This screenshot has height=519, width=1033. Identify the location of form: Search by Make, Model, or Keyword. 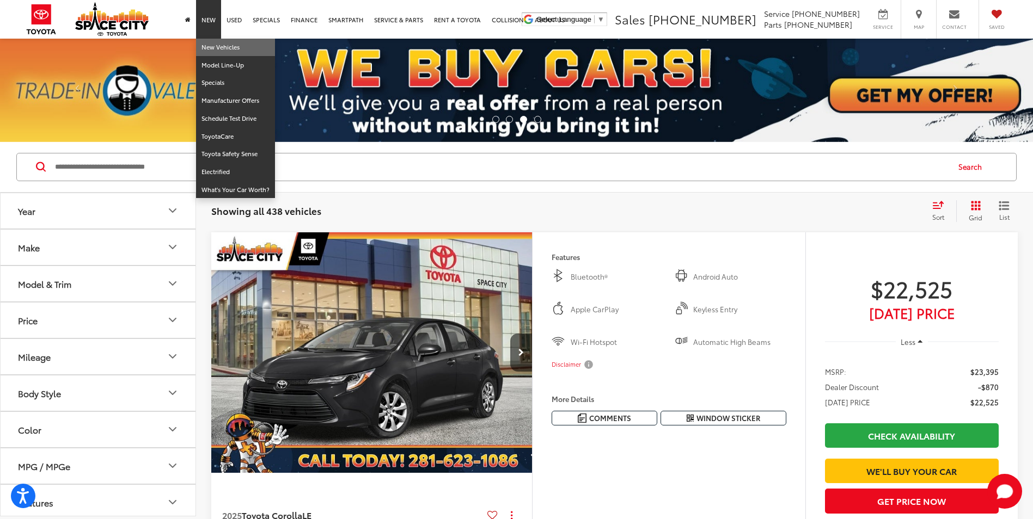
(501, 167).